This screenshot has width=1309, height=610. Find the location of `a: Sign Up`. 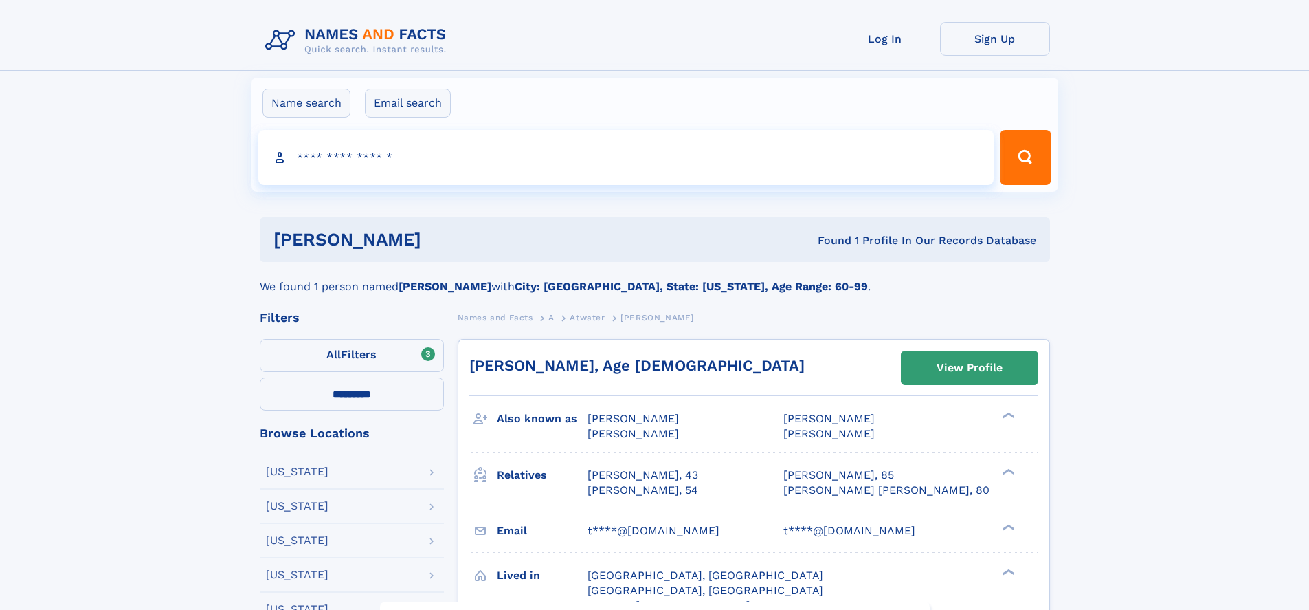

a: Sign Up is located at coordinates (995, 38).